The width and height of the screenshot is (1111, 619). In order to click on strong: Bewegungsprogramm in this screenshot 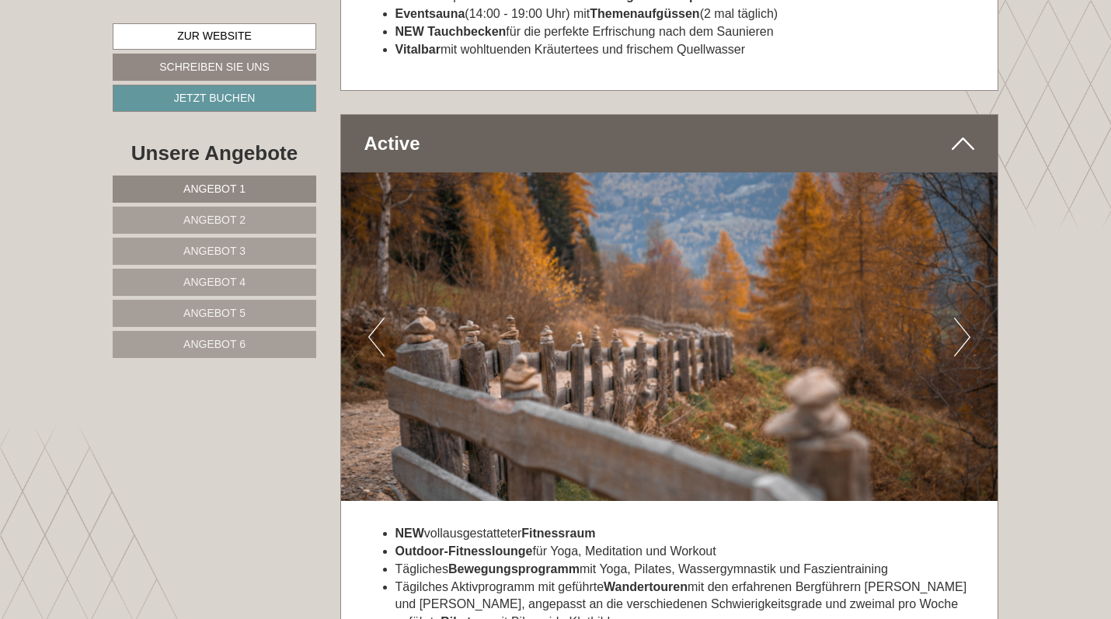, I will do `click(514, 569)`.